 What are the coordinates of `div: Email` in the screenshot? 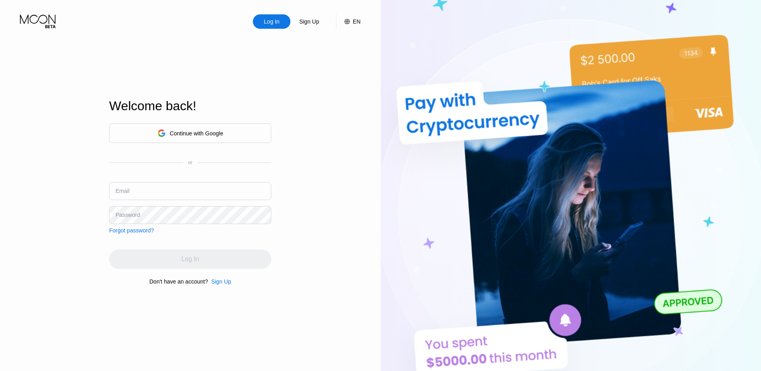 It's located at (122, 191).